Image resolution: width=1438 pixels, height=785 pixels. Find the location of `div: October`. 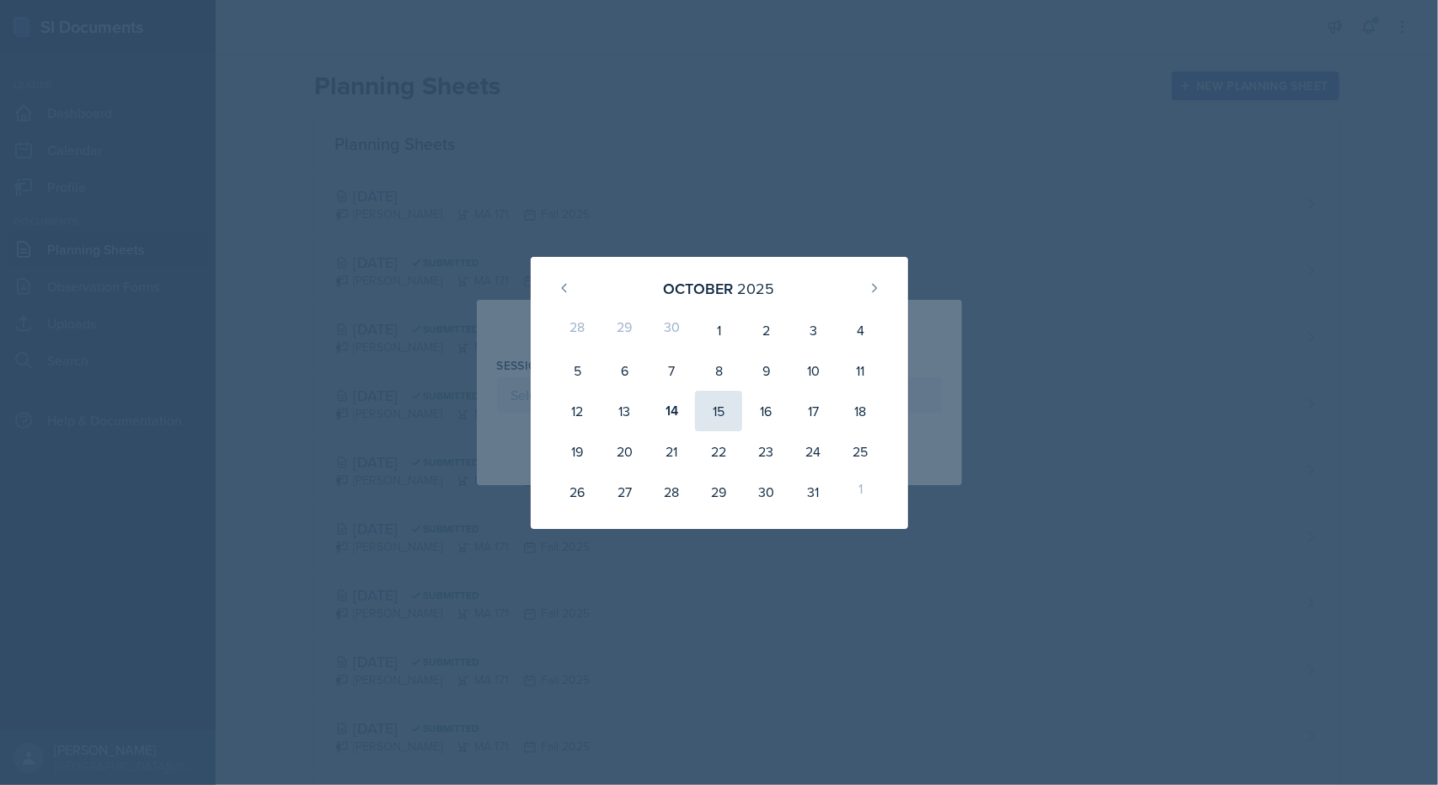

div: October is located at coordinates (698, 288).